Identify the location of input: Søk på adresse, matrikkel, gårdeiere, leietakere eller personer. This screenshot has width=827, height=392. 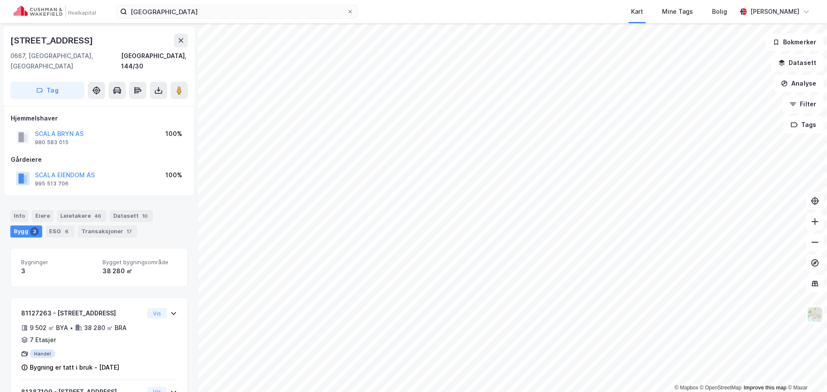
(237, 12).